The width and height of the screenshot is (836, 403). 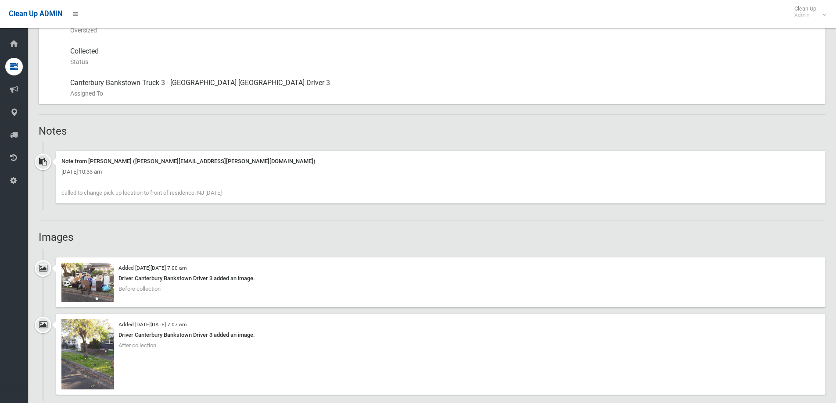 What do you see at coordinates (444, 30) in the screenshot?
I see `small: Oversized` at bounding box center [444, 30].